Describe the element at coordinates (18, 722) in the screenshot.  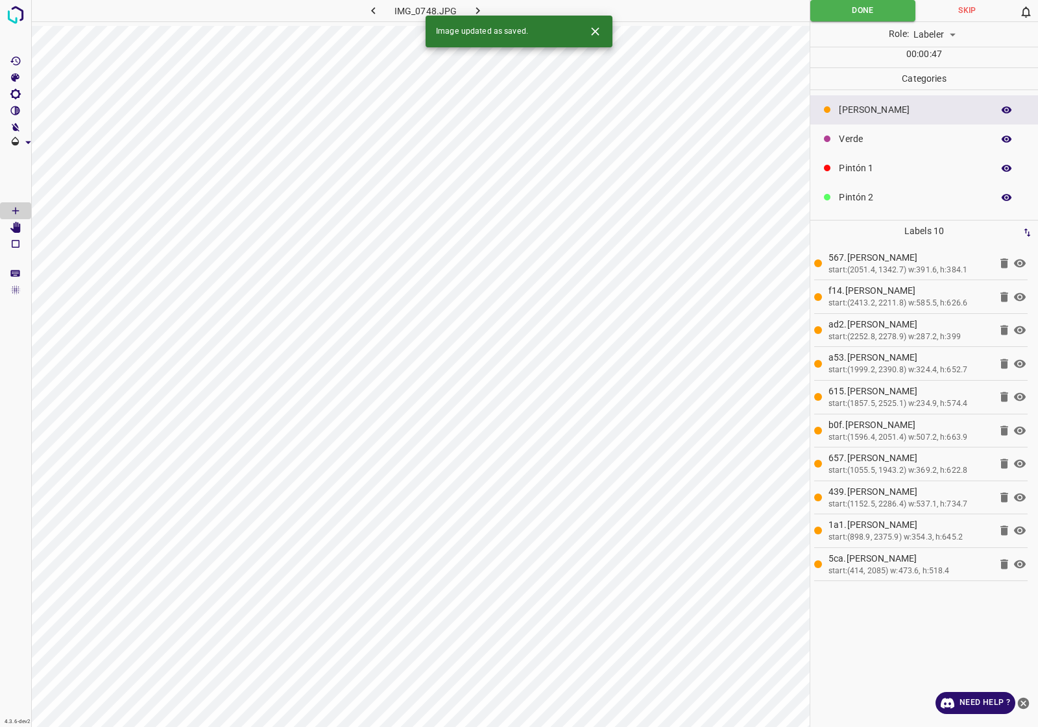
I see `div: 4.3.6-dev2` at that location.